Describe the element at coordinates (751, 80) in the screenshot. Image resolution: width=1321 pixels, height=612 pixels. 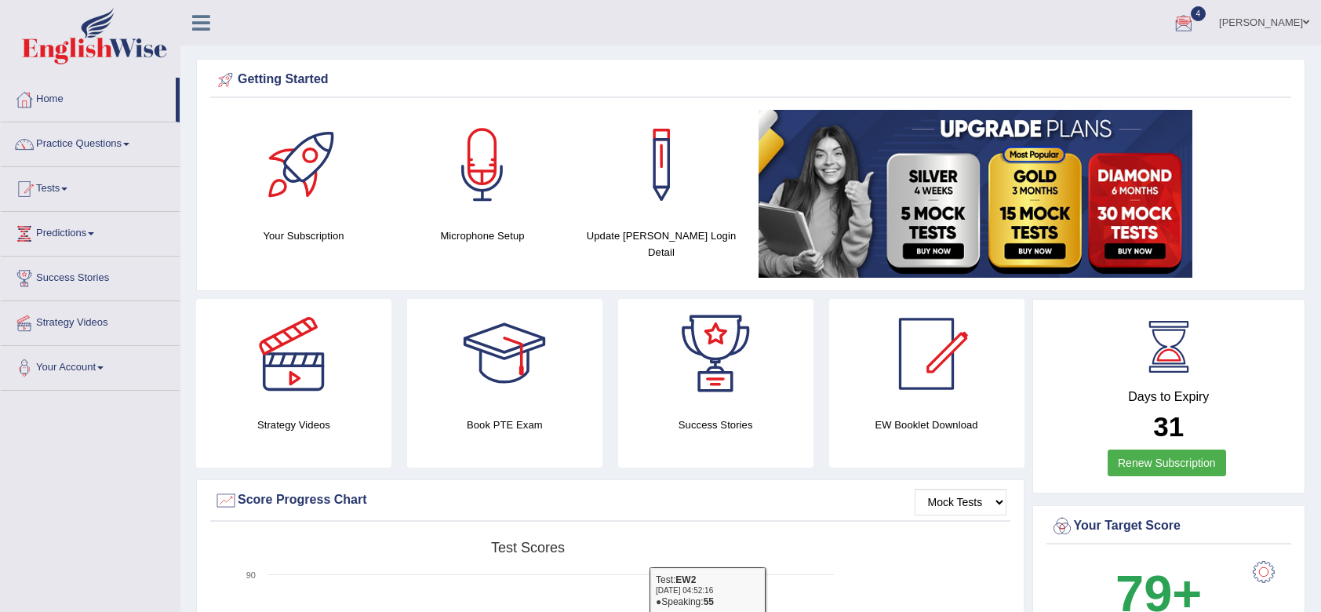
I see `div: Getting Started` at that location.